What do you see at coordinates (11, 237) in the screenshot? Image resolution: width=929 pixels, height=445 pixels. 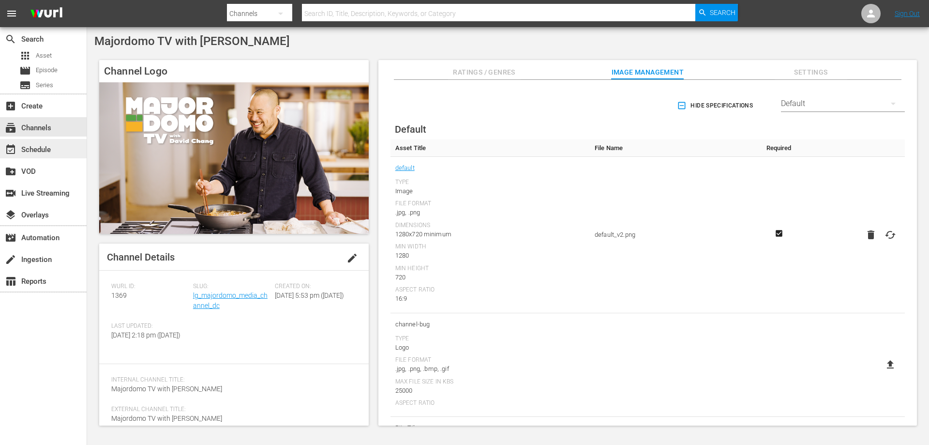 I see `span: Automation` at bounding box center [11, 237].